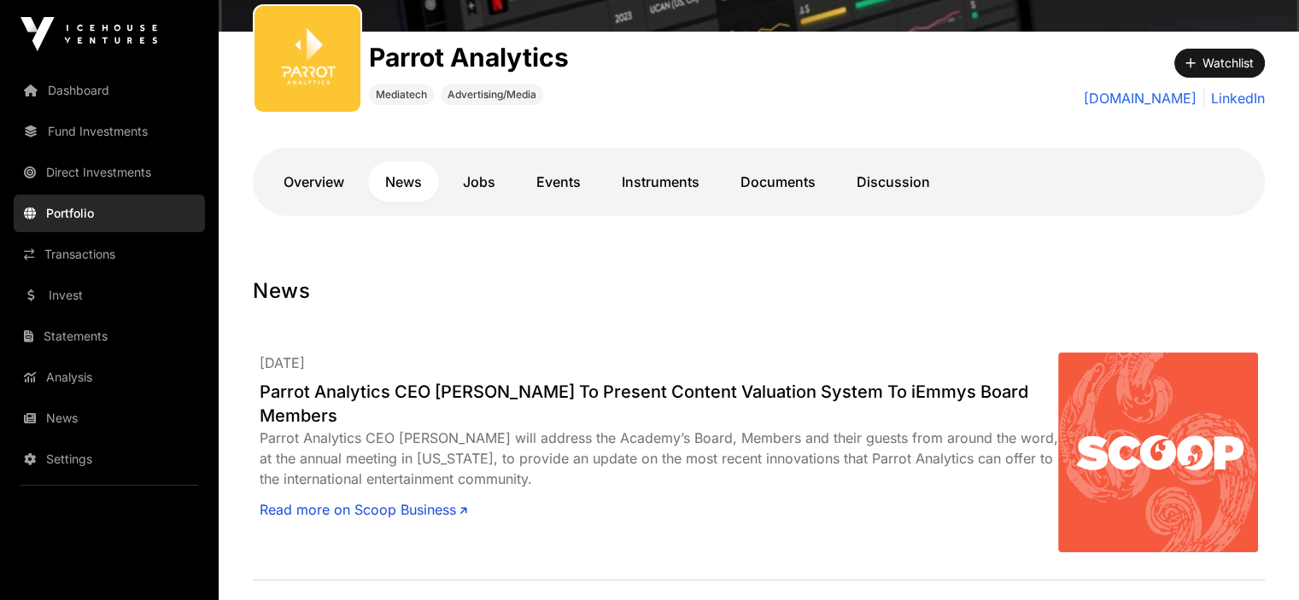 The width and height of the screenshot is (1299, 600). What do you see at coordinates (1158, 452) in the screenshot?
I see `img: scoop_image.jpg` at bounding box center [1158, 452].